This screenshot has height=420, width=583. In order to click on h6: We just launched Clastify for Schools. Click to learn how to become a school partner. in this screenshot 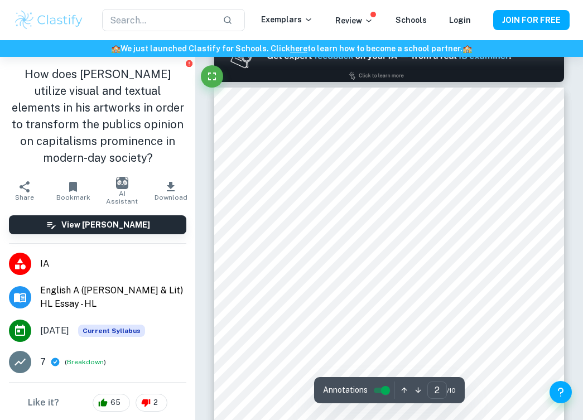, I will do `click(291, 49)`.